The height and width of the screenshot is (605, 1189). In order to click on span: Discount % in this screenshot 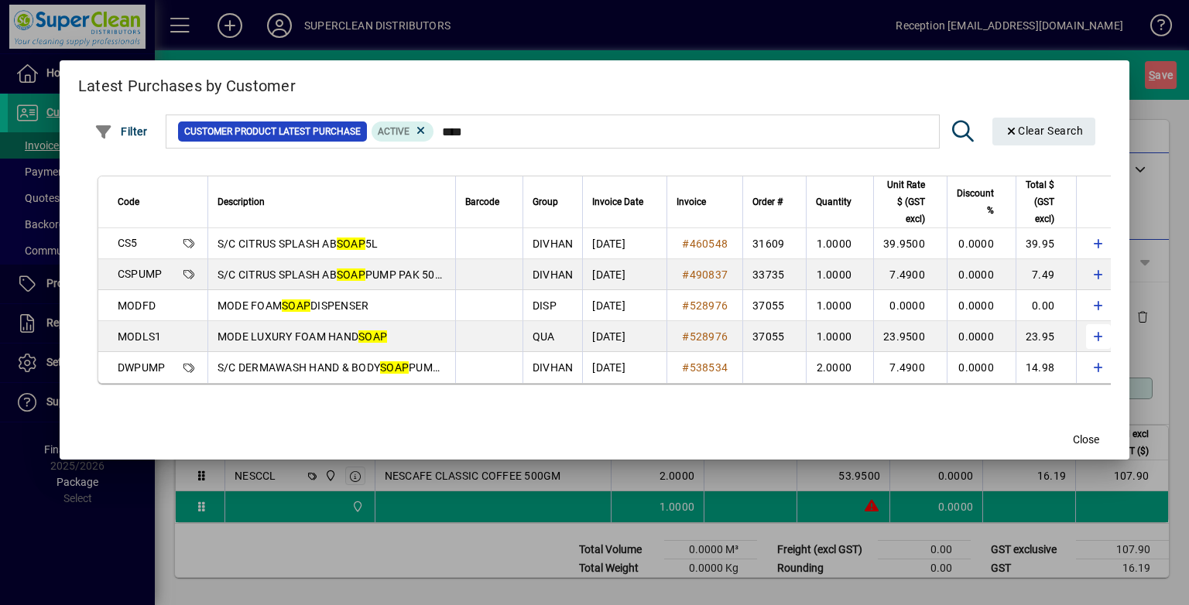, I will do `click(975, 202)`.